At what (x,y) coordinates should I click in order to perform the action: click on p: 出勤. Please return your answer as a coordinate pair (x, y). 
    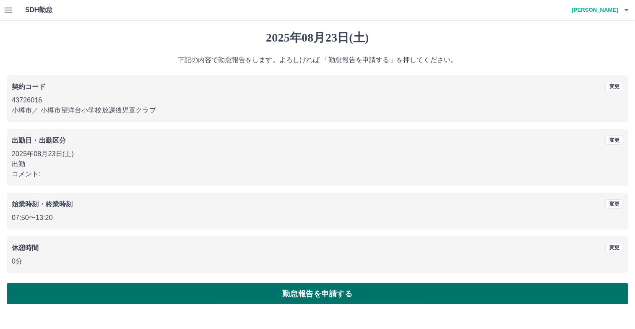
    Looking at the image, I should click on (317, 164).